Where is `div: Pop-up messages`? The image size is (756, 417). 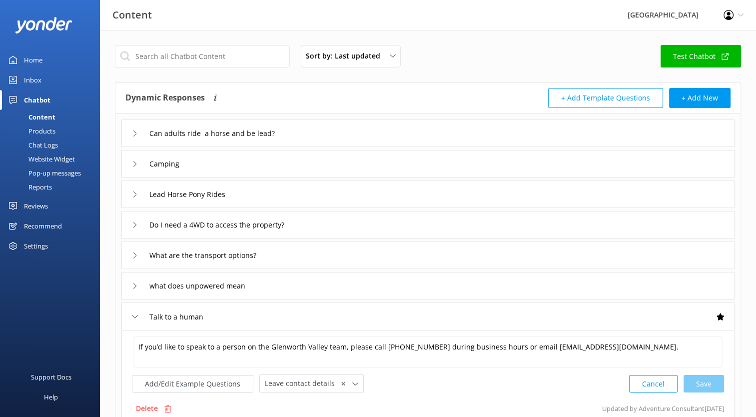 div: Pop-up messages is located at coordinates (43, 173).